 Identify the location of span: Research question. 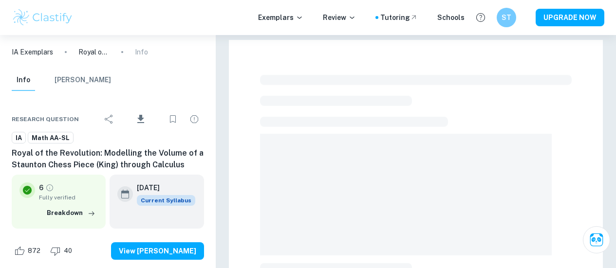
(45, 119).